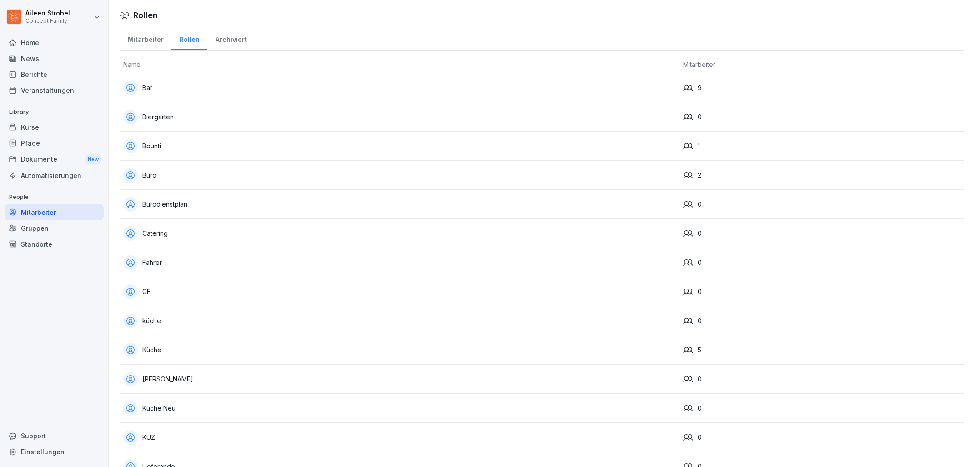 This screenshot has height=467, width=975. What do you see at coordinates (399, 88) in the screenshot?
I see `div: Bar` at bounding box center [399, 88].